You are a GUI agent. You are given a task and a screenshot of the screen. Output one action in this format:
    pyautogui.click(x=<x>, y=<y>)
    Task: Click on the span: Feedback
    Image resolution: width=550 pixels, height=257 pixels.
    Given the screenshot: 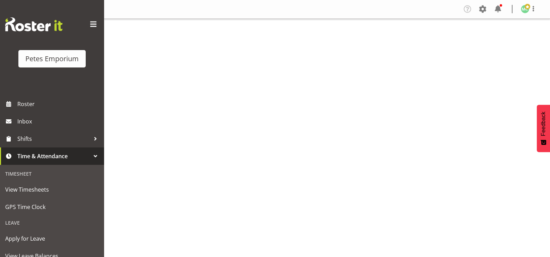 What is the action you would take?
    pyautogui.click(x=544, y=124)
    